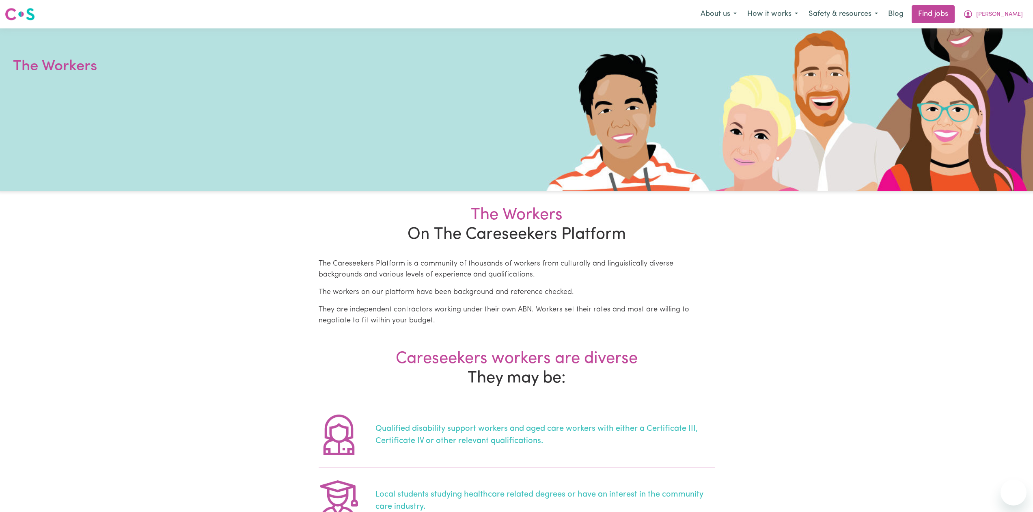 This screenshot has height=512, width=1033. Describe the element at coordinates (719, 14) in the screenshot. I see `button: About us` at that location.